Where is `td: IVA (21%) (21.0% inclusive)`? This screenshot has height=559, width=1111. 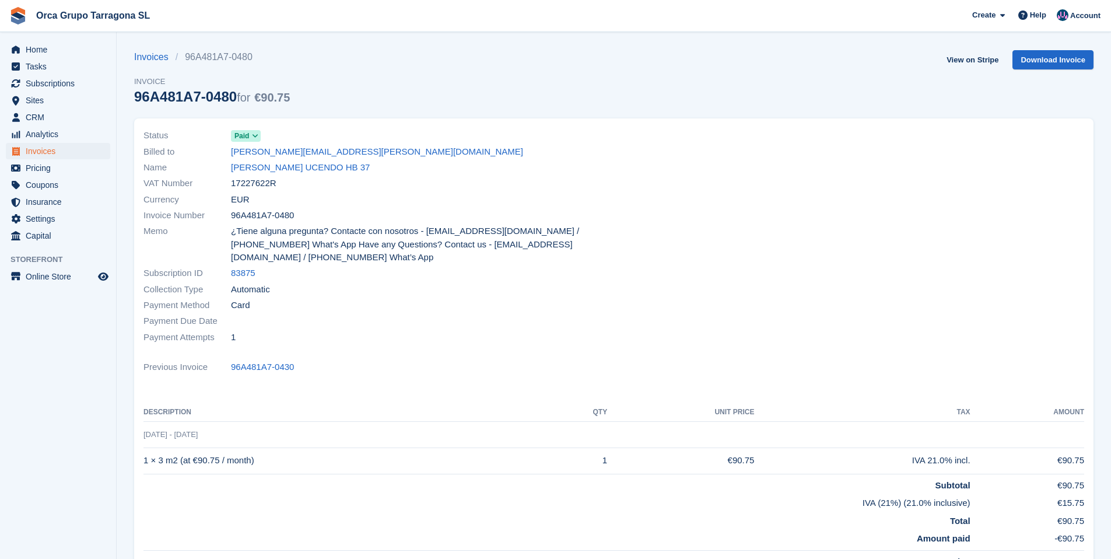 td: IVA (21%) (21.0% inclusive) is located at coordinates (557, 500).